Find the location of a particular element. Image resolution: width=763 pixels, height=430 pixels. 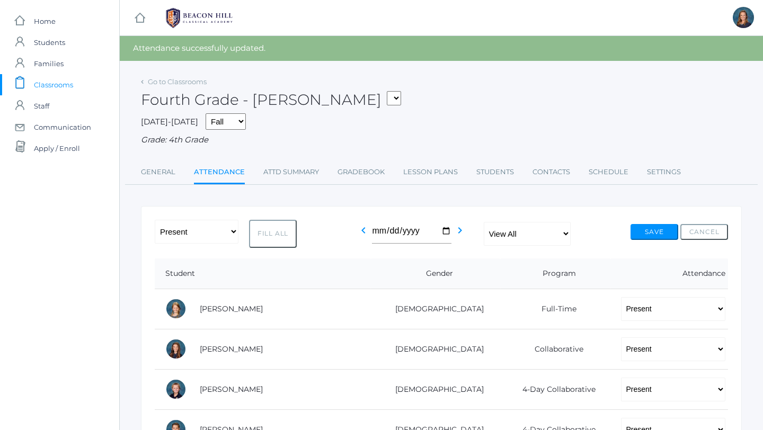

th: Student is located at coordinates (263, 274).